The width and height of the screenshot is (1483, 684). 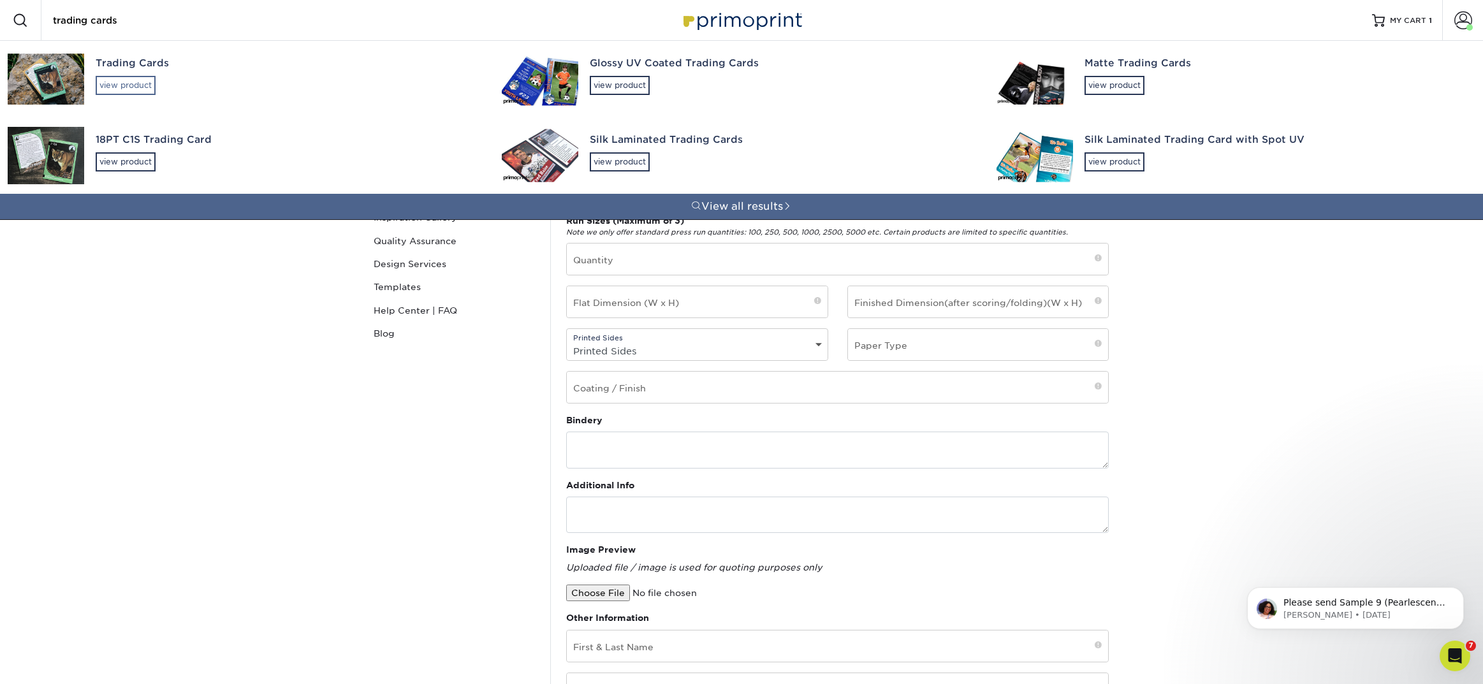 I want to click on a: Quality Assurance, so click(x=455, y=241).